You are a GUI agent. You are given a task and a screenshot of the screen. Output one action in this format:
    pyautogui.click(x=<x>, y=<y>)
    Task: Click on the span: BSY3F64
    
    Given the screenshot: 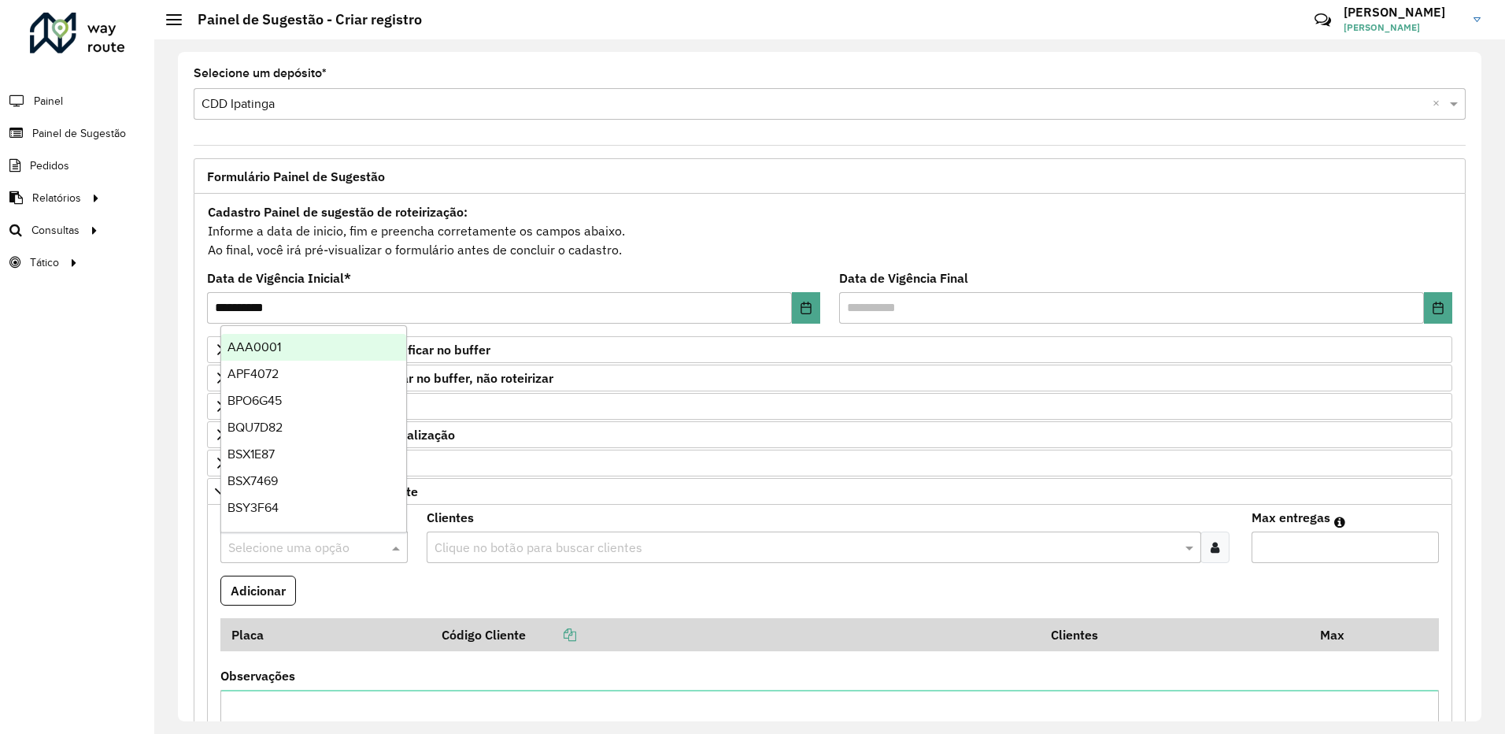 What is the action you would take?
    pyautogui.click(x=253, y=507)
    